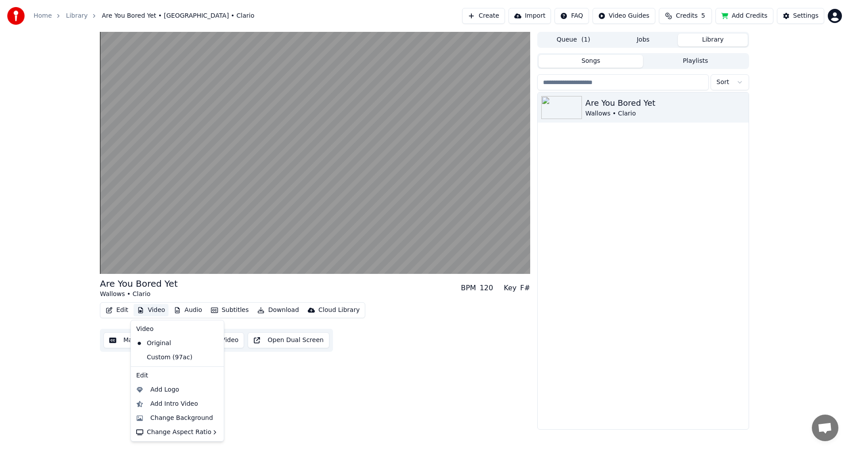 The height and width of the screenshot is (450, 849). What do you see at coordinates (182, 418) in the screenshot?
I see `div: Change Background` at bounding box center [182, 418].